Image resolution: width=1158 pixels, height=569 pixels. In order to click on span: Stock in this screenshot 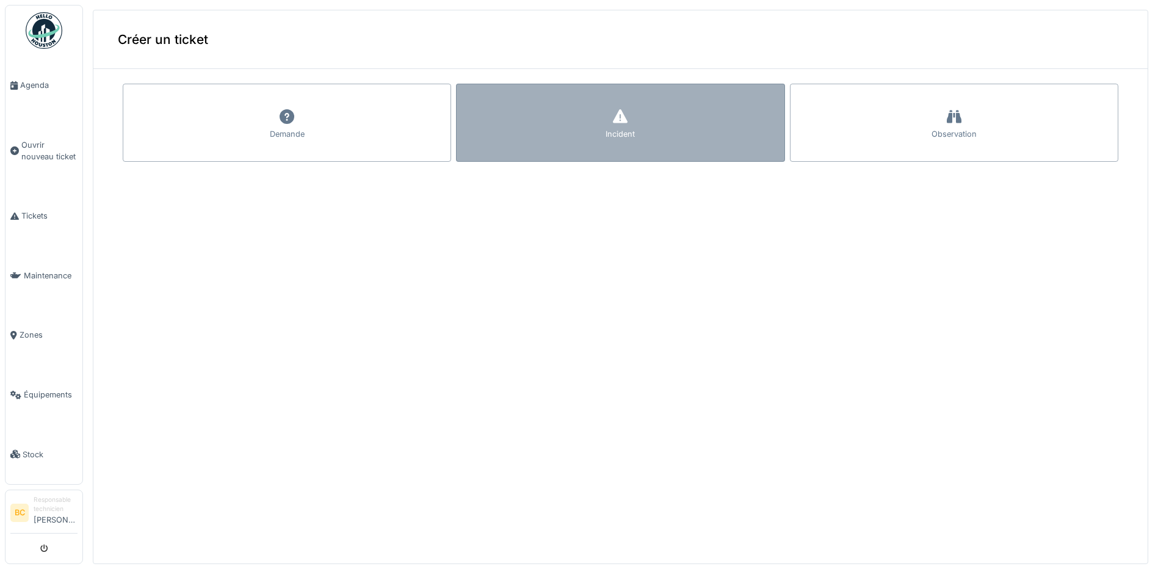, I will do `click(50, 454)`.